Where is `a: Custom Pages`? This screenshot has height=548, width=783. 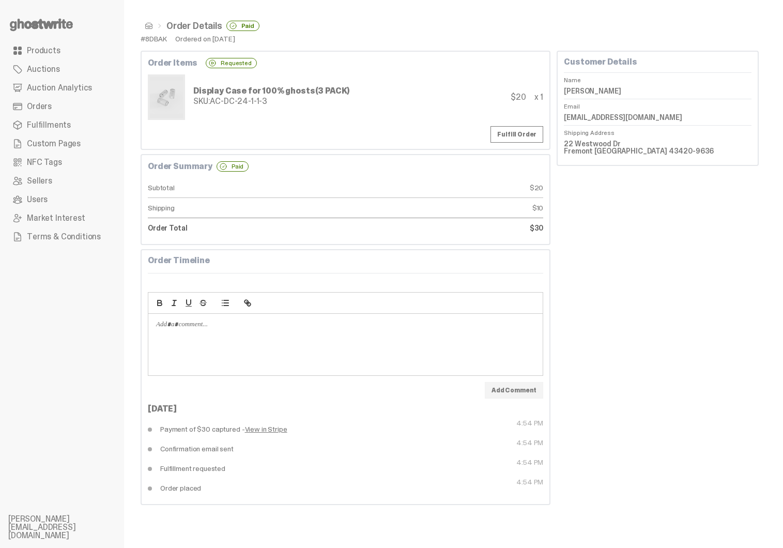 a: Custom Pages is located at coordinates (62, 144).